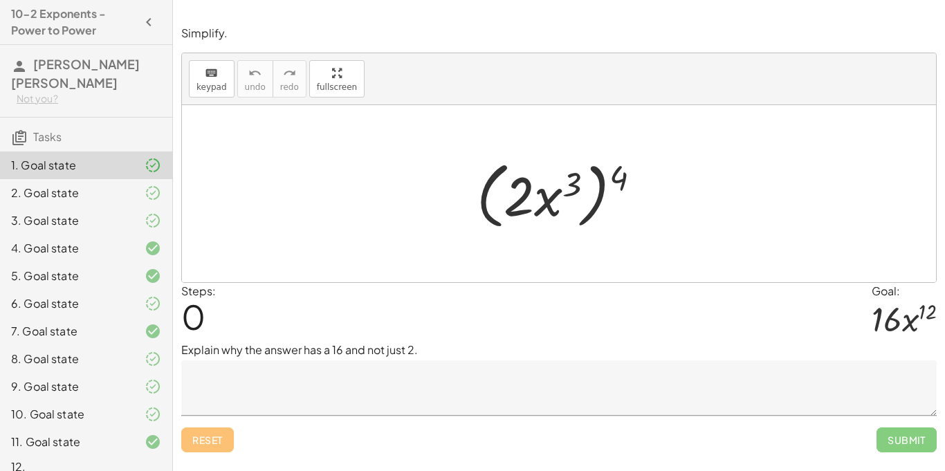 Image resolution: width=945 pixels, height=471 pixels. I want to click on div: 3. Goal state, so click(66, 221).